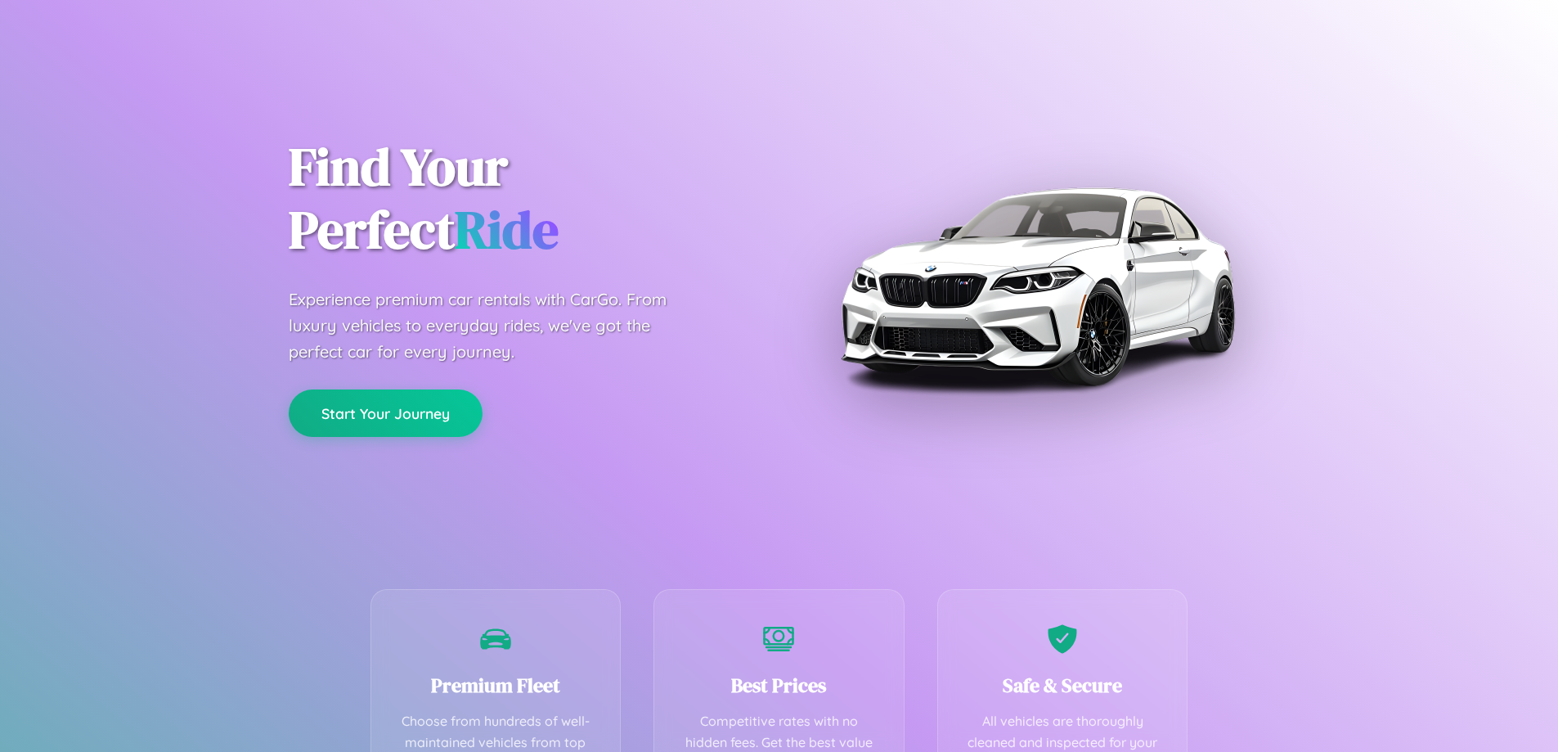  I want to click on span: Ride, so click(506, 229).